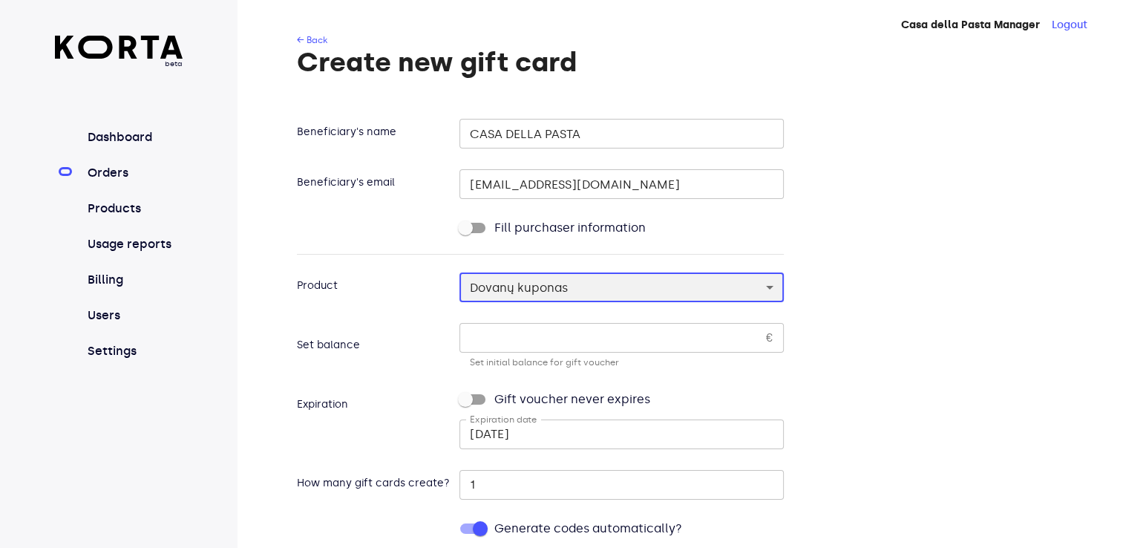 The image size is (1123, 548). Describe the element at coordinates (1070, 25) in the screenshot. I see `button: Logout` at that location.